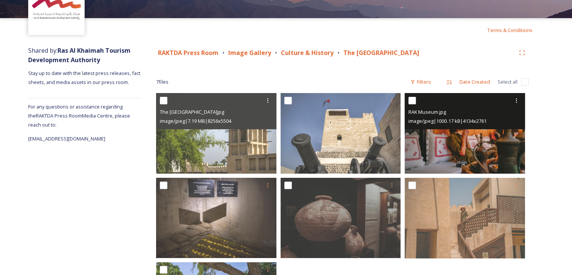  I want to click on span: Shared by:, so click(79, 55).